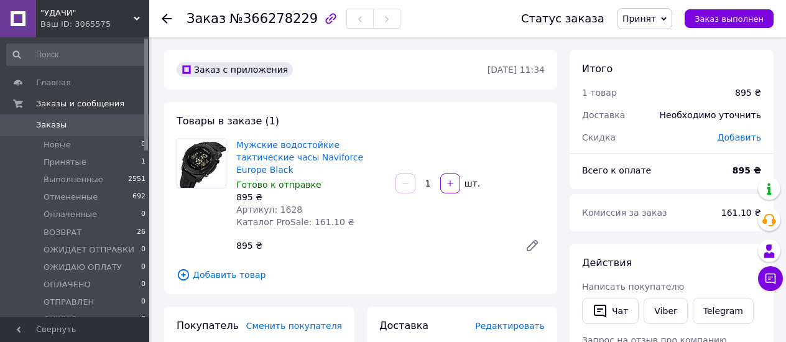 This screenshot has height=342, width=786. Describe the element at coordinates (80, 104) in the screenshot. I see `span: Заказы и сообщения` at that location.